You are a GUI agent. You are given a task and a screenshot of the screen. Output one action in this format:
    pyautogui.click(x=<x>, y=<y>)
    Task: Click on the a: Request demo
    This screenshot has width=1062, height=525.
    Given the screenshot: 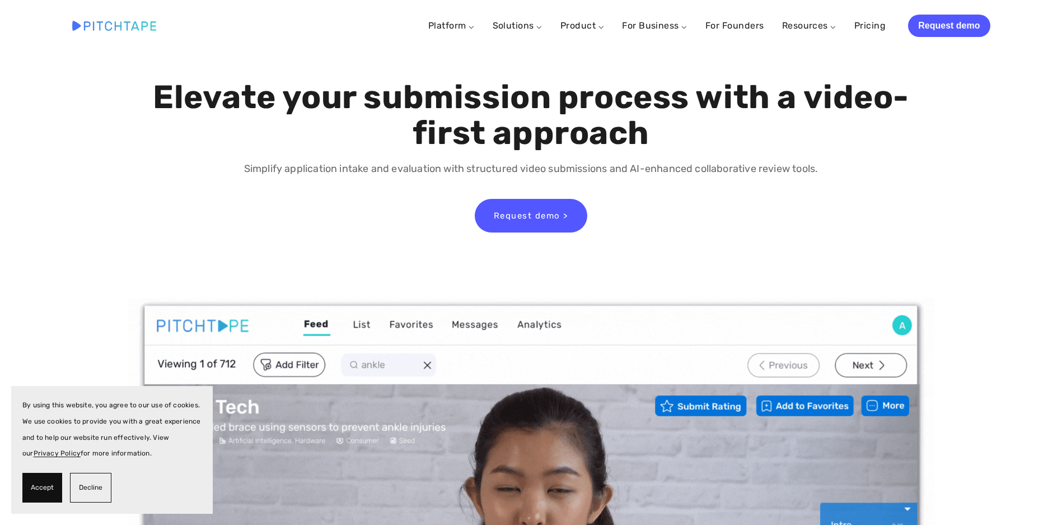 What is the action you would take?
    pyautogui.click(x=949, y=26)
    